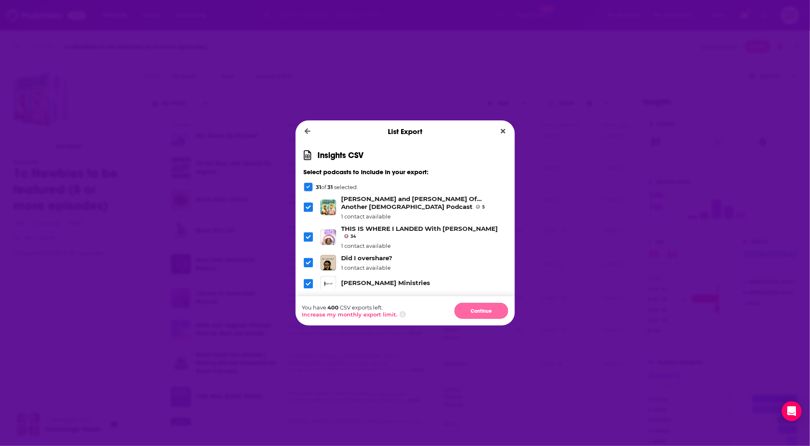 Image resolution: width=810 pixels, height=446 pixels. Describe the element at coordinates (503, 131) in the screenshot. I see `button: Close` at that location.